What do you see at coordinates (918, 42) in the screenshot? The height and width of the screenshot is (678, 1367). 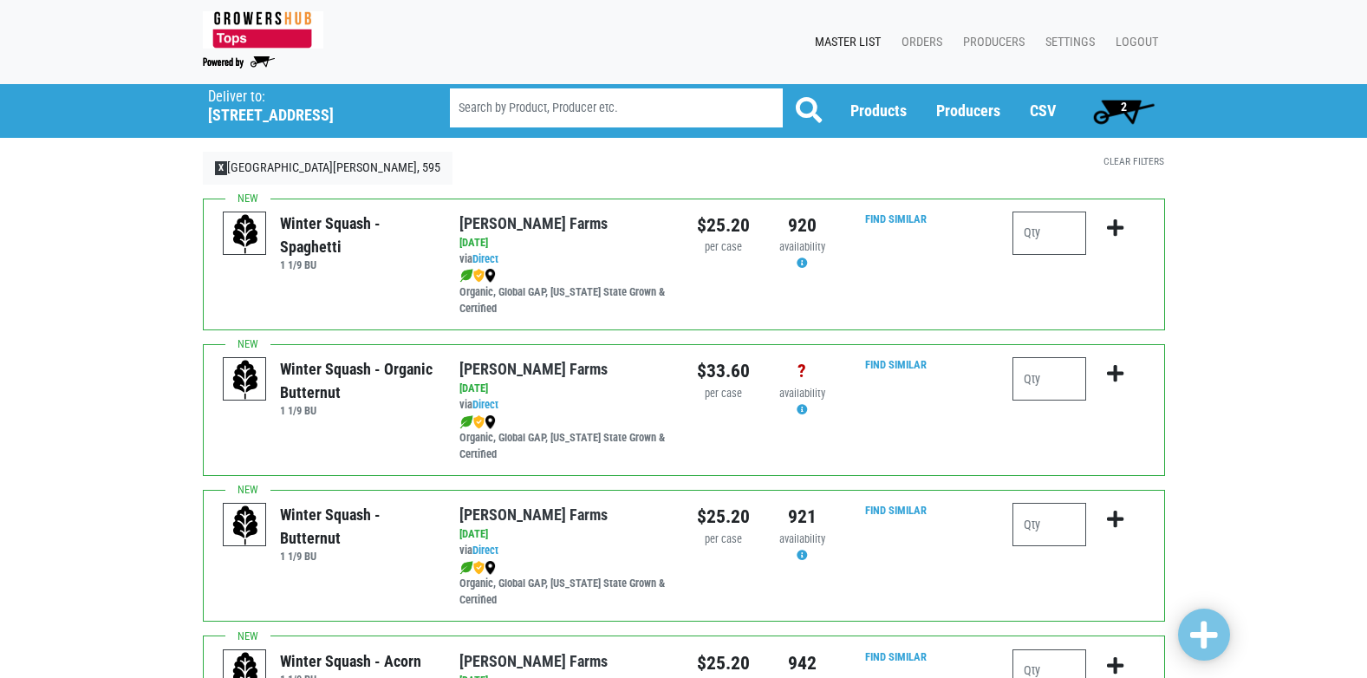 I see `a: Orders` at bounding box center [918, 42].